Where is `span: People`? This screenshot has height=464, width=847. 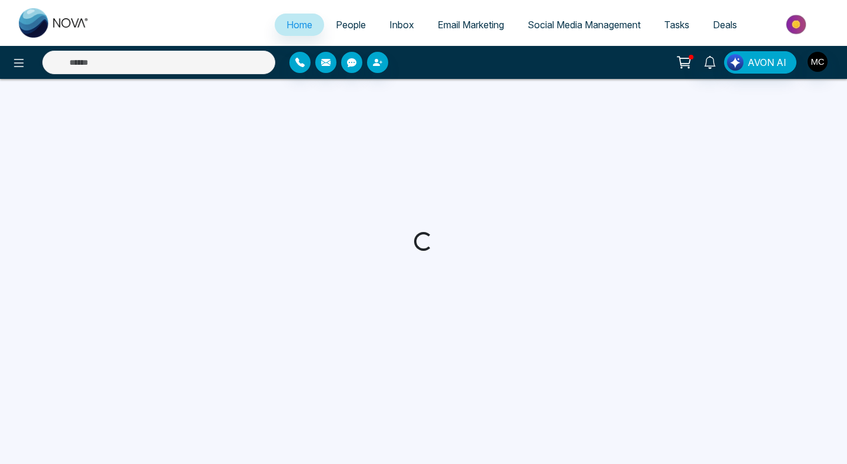 span: People is located at coordinates (351, 25).